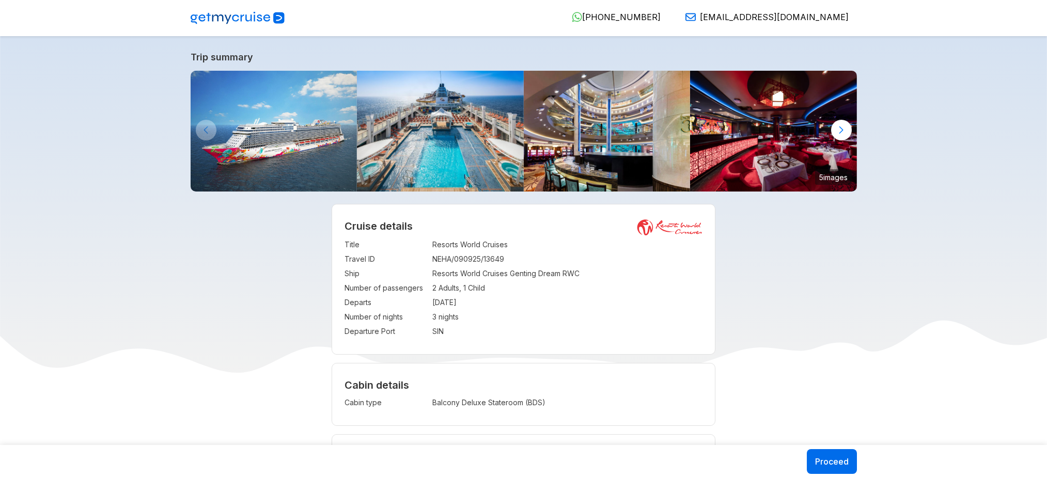 The width and height of the screenshot is (1047, 478). I want to click on button: Proceed, so click(832, 462).